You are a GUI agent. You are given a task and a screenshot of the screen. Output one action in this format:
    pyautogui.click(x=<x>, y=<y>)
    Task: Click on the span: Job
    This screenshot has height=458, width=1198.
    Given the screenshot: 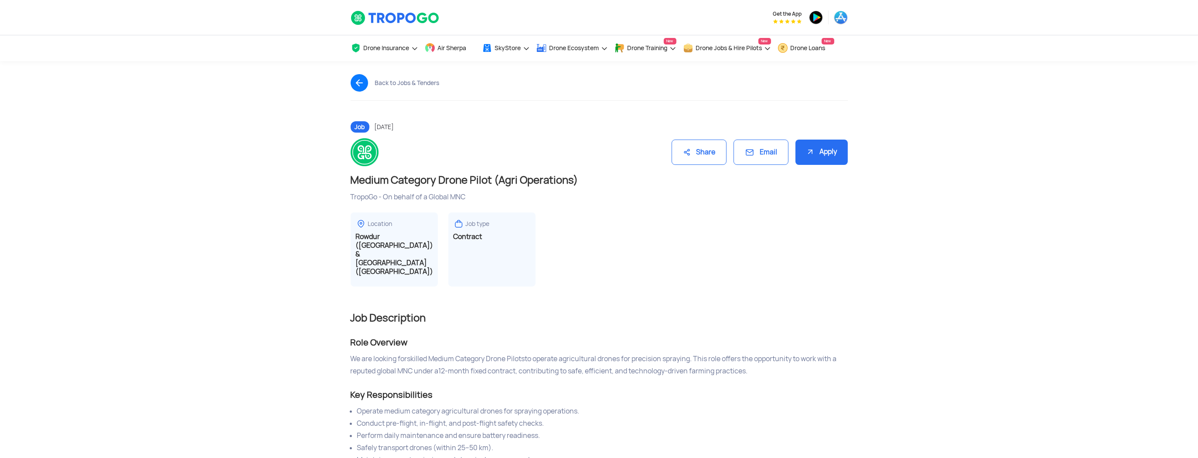 What is the action you would take?
    pyautogui.click(x=360, y=127)
    